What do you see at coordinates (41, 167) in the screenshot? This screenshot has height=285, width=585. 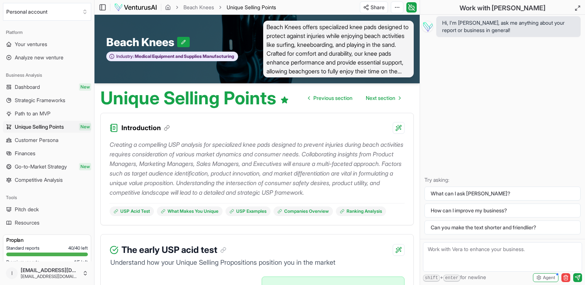 I see `span: Go-to-Market Strategy` at bounding box center [41, 167].